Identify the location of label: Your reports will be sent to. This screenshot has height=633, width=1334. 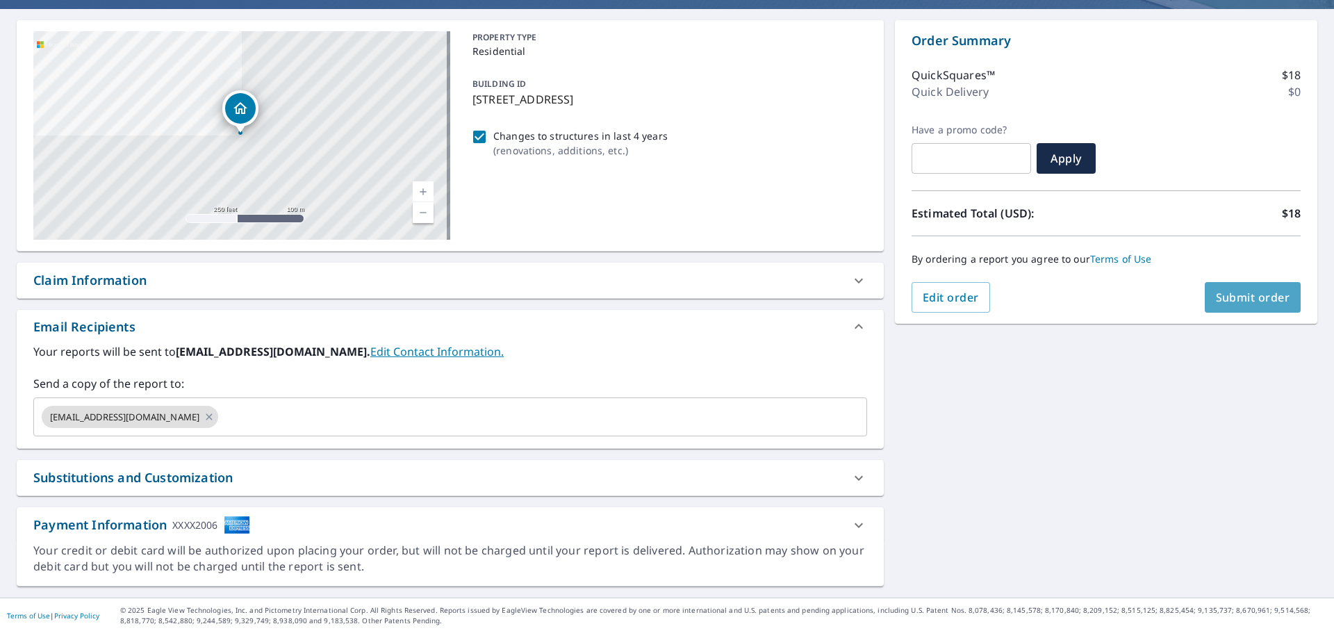
(450, 352).